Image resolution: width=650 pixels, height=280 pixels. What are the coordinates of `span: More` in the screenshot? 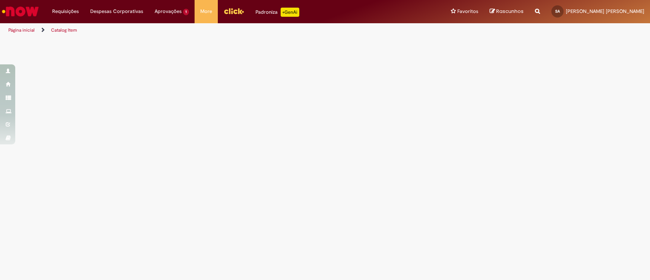 It's located at (206, 11).